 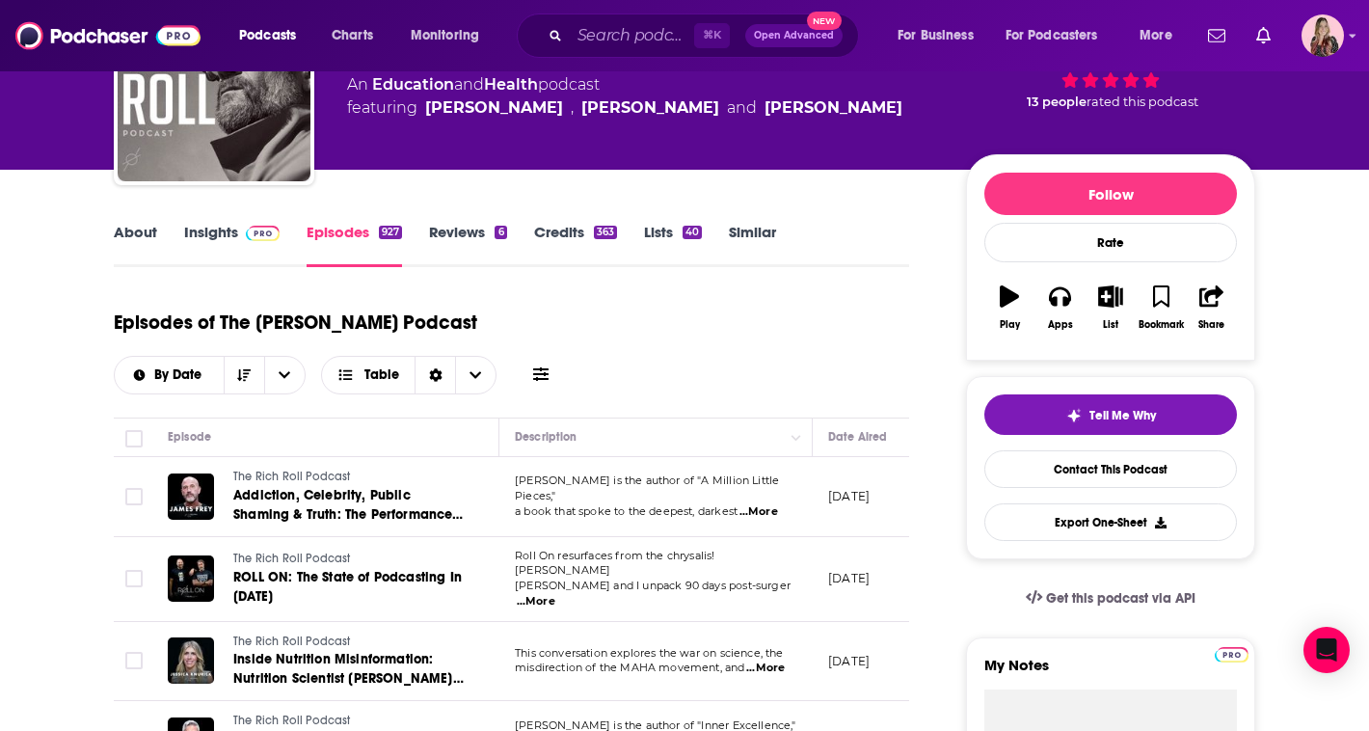 I want to click on a: InsightsPodchaser Pro, so click(x=231, y=245).